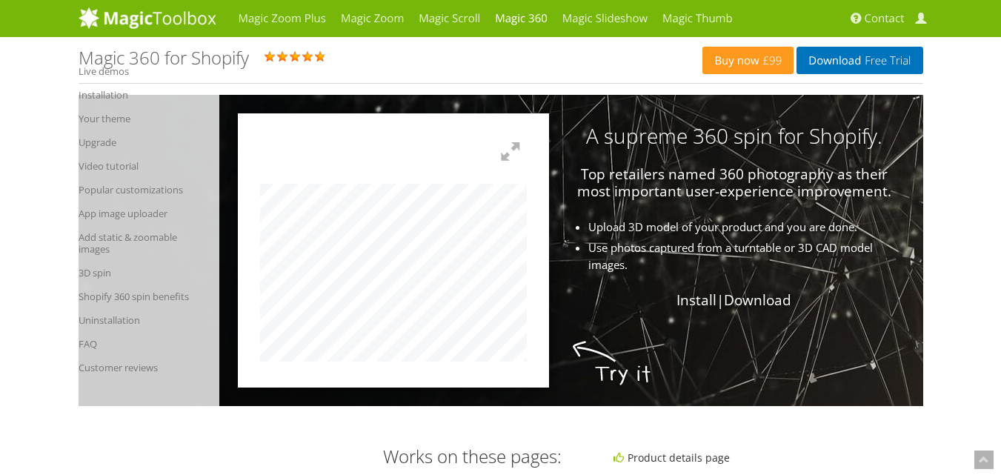 The image size is (1001, 475). Describe the element at coordinates (147, 190) in the screenshot. I see `a: Popular customizations` at that location.